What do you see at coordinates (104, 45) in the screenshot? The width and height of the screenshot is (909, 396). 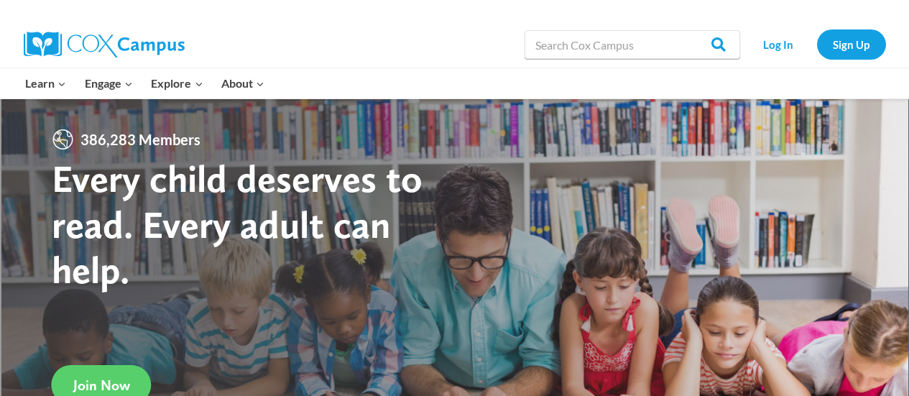 I see `img: Cox Campus` at bounding box center [104, 45].